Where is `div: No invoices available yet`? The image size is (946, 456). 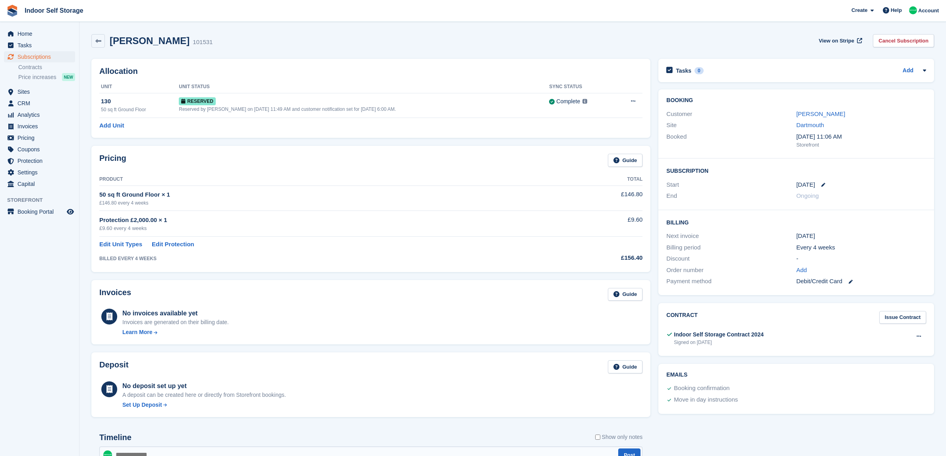 div: No invoices available yet is located at coordinates (176, 313).